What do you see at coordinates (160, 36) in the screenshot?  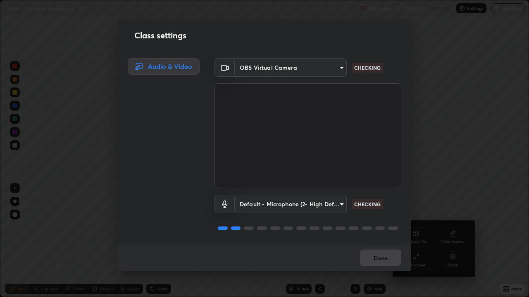 I see `h2: Class settings` at bounding box center [160, 36].